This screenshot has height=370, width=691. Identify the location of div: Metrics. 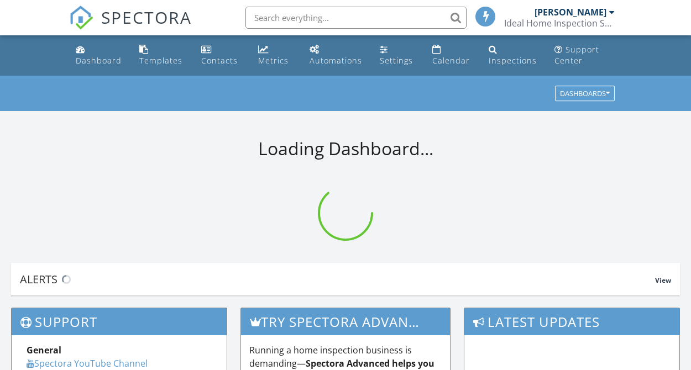
(273, 60).